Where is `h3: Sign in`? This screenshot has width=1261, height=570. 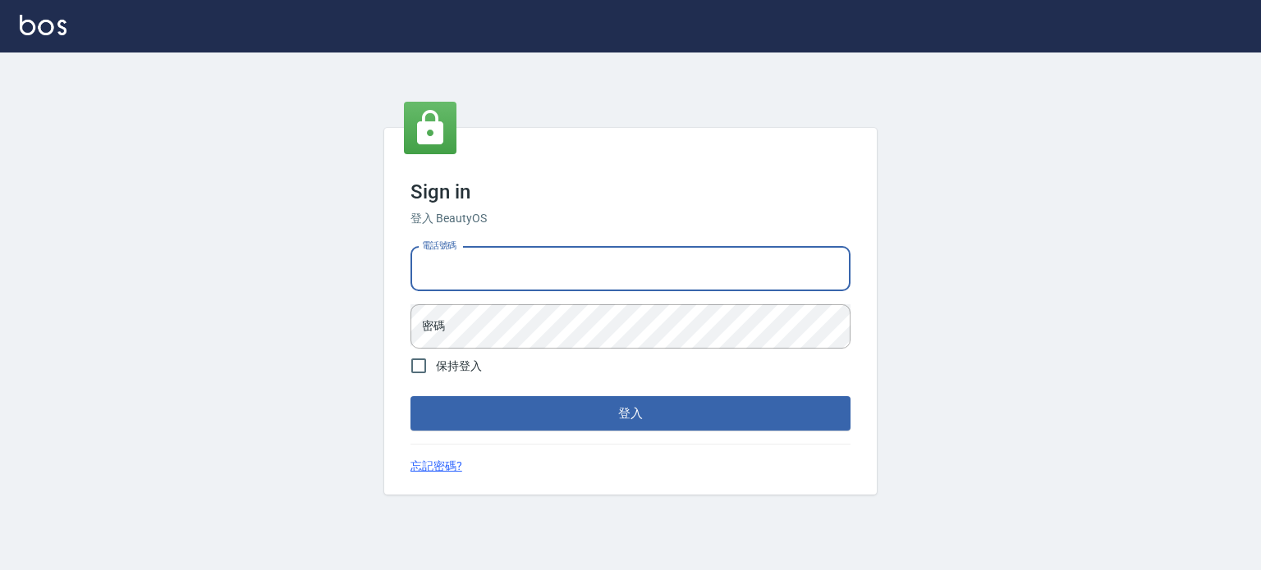 h3: Sign in is located at coordinates (630, 192).